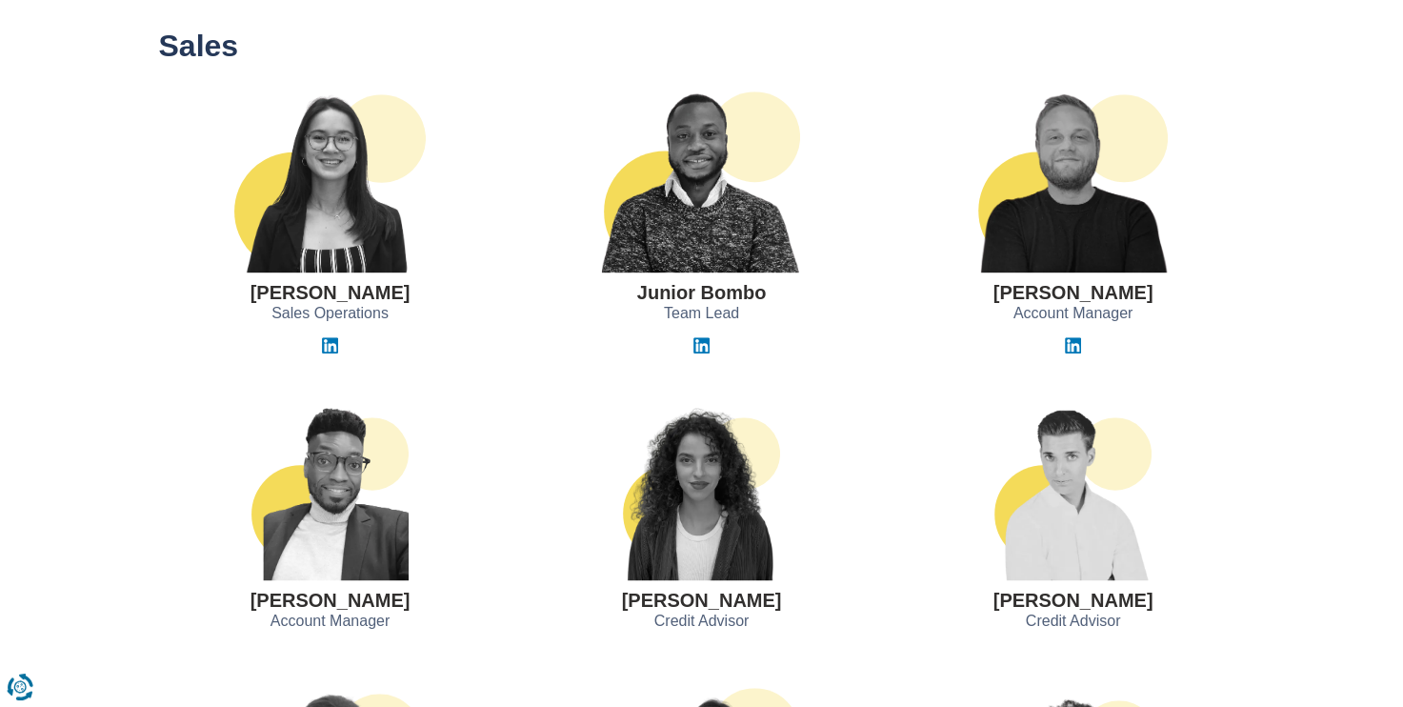 The height and width of the screenshot is (707, 1403). I want to click on span: Sales Operations, so click(330, 313).